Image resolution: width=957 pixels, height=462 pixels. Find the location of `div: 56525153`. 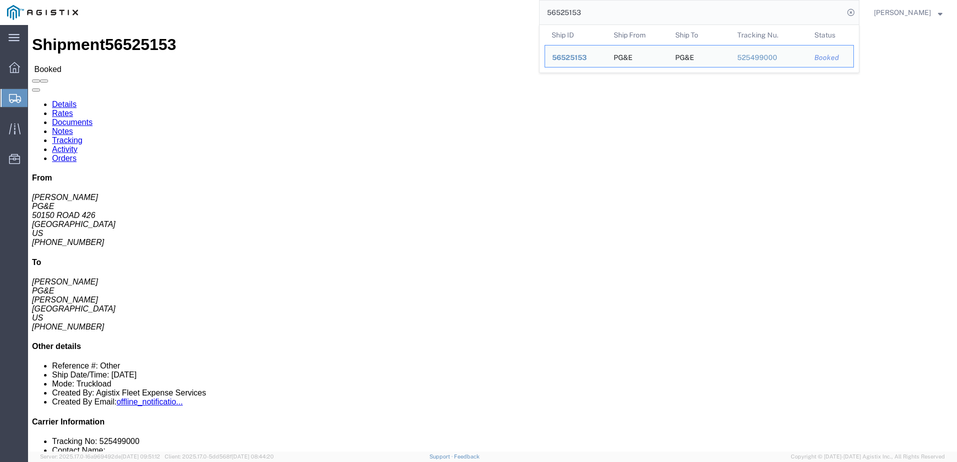

div: 56525153 is located at coordinates (576, 58).